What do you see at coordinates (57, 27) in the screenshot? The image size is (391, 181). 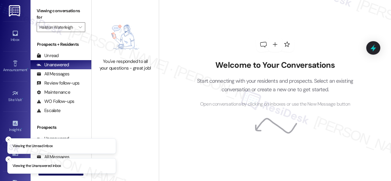 I see `input: All communities` at bounding box center [57, 27].